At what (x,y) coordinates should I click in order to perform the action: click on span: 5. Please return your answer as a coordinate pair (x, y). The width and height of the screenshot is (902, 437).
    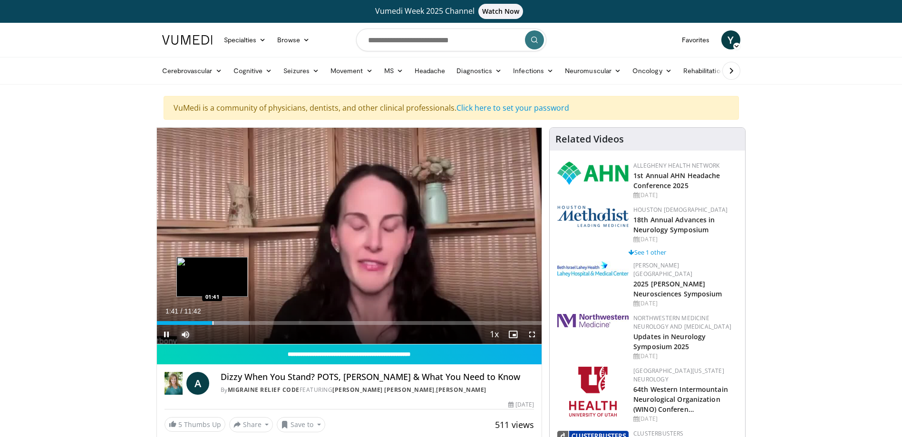
    Looking at the image, I should click on (180, 424).